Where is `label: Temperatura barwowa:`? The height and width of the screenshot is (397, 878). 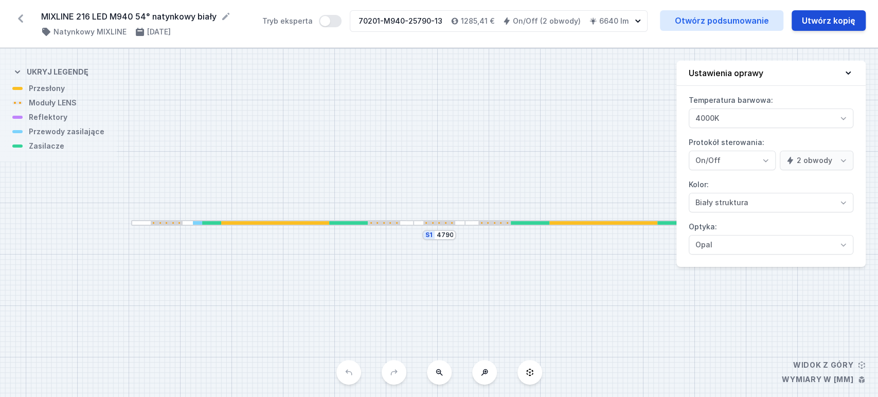
label: Temperatura barwowa: is located at coordinates (771, 110).